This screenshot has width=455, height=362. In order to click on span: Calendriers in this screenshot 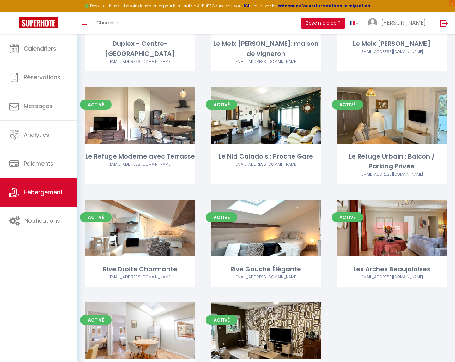, I will do `click(40, 48)`.